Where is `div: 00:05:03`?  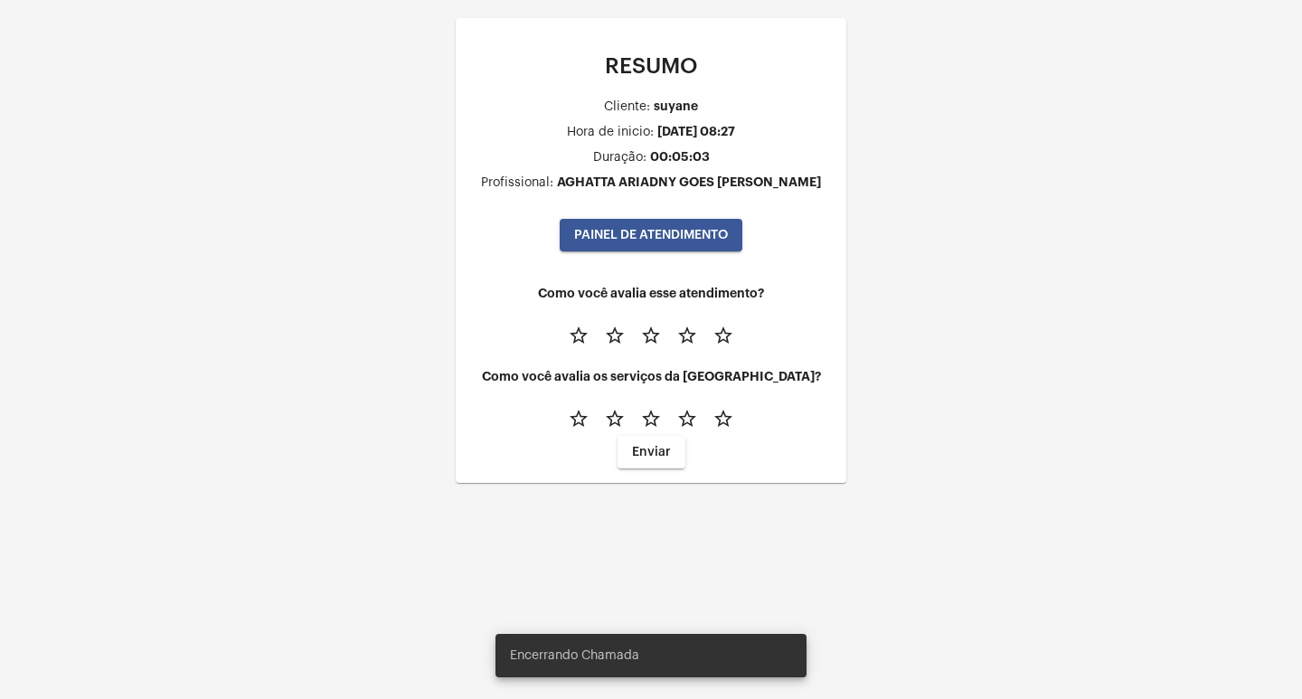 div: 00:05:03 is located at coordinates (680, 156).